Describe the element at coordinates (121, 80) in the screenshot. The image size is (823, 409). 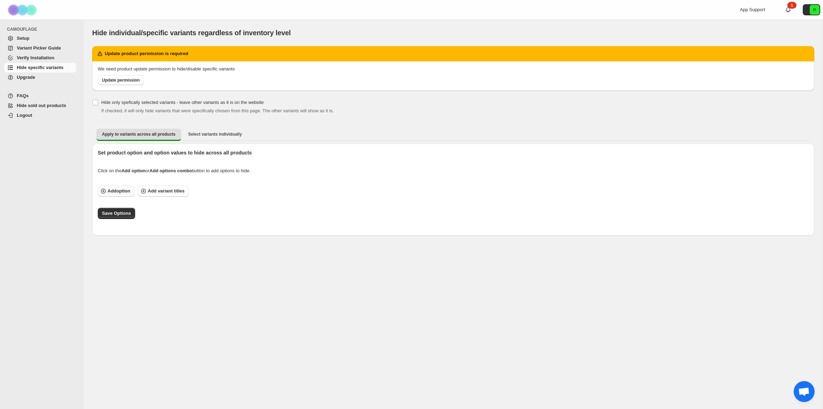
I see `span: Update permission` at that location.